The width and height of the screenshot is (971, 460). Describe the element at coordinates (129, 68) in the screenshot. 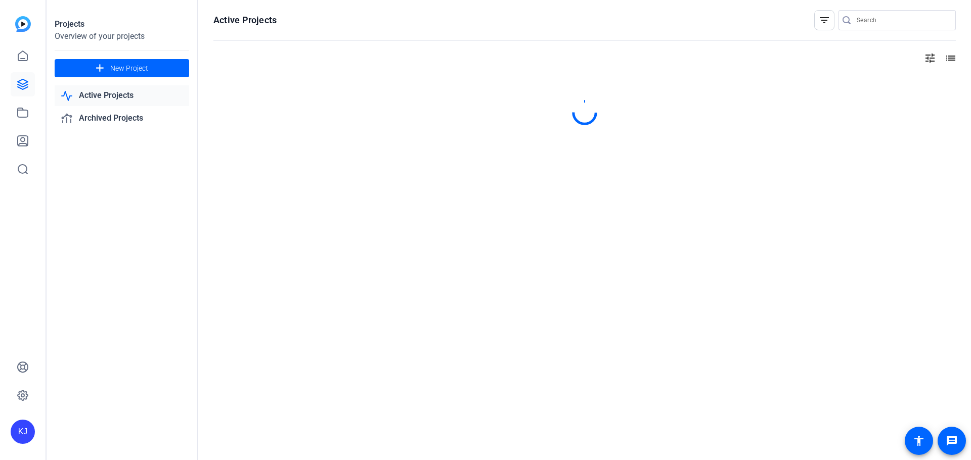

I see `span: New Project` at that location.